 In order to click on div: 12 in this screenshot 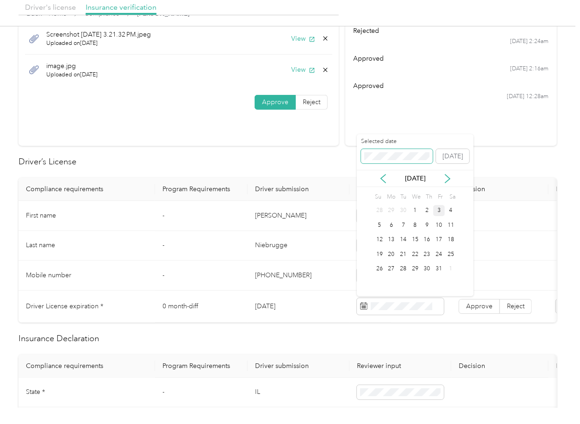, I will do `click(380, 240)`.